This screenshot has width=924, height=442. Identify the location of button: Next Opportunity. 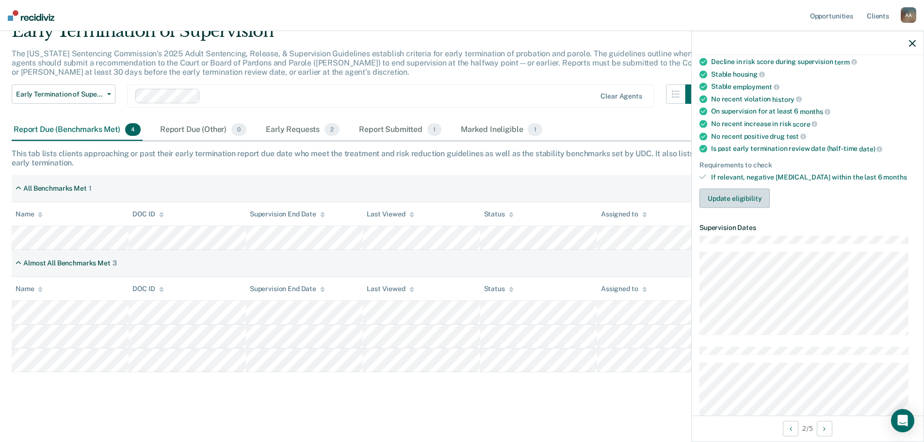
(825, 428).